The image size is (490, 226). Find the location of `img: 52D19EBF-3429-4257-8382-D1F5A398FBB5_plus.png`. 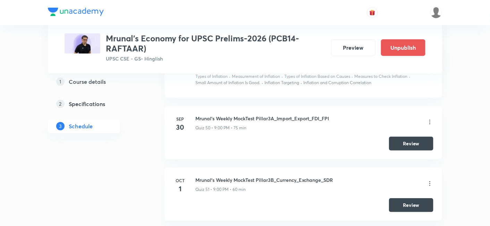

img: 52D19EBF-3429-4257-8382-D1F5A398FBB5_plus.png is located at coordinates (82, 43).